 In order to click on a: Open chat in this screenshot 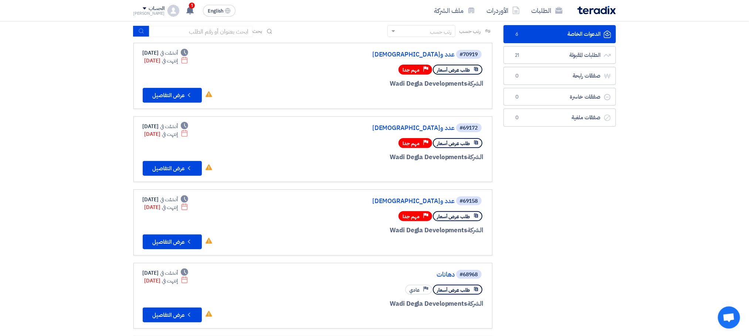, I will do `click(729, 318)`.